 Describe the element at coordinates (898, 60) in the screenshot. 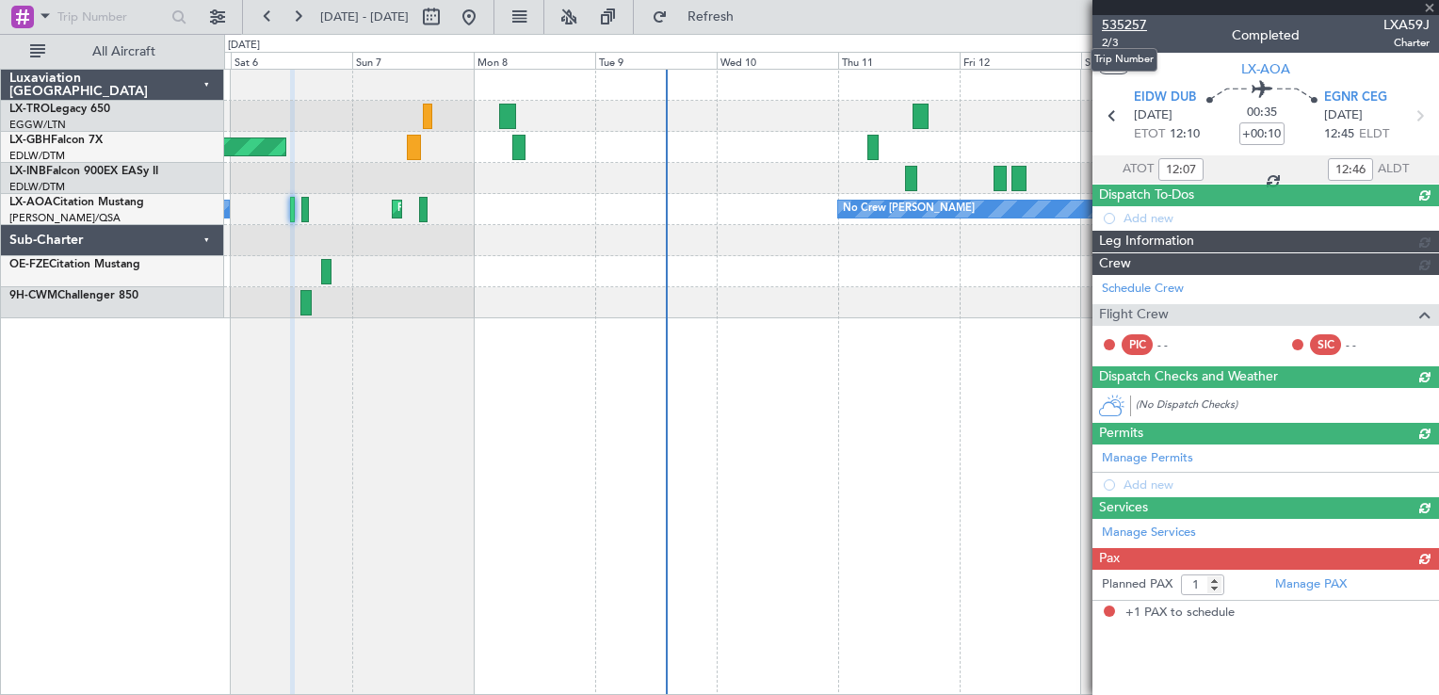

I see `div: Thu 11` at that location.